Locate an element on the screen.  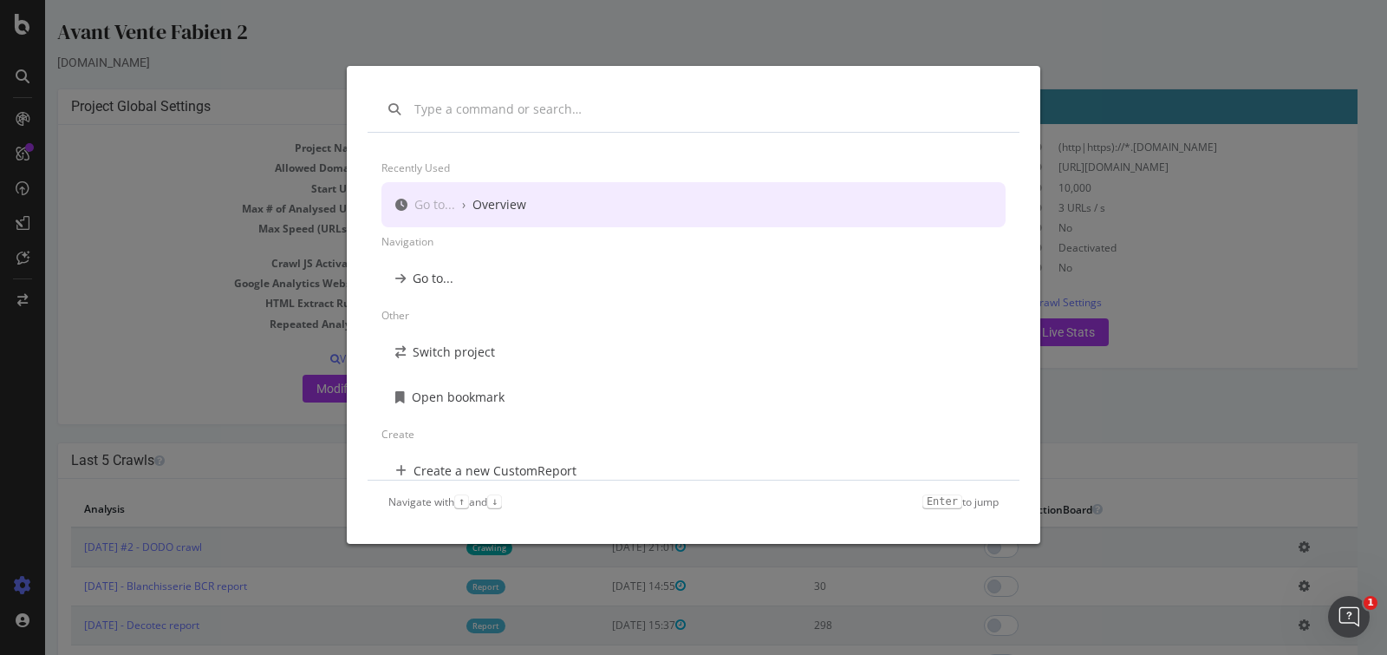
th: Launch Date is located at coordinates (655, 509).